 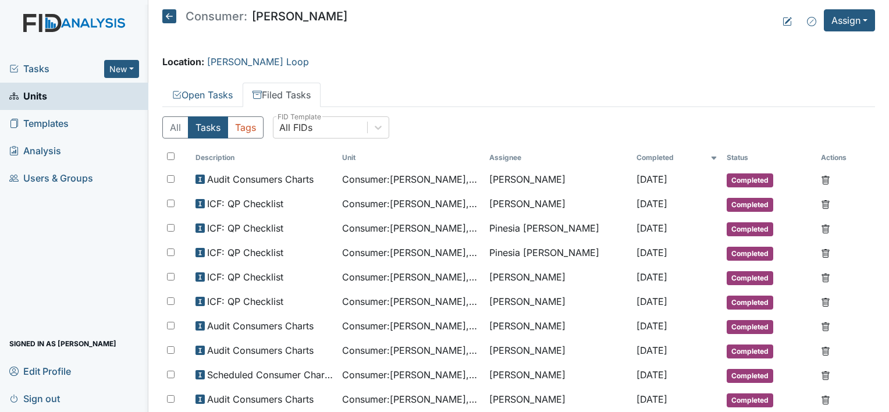 What do you see at coordinates (845, 158) in the screenshot?
I see `th: Actions` at bounding box center [845, 158].